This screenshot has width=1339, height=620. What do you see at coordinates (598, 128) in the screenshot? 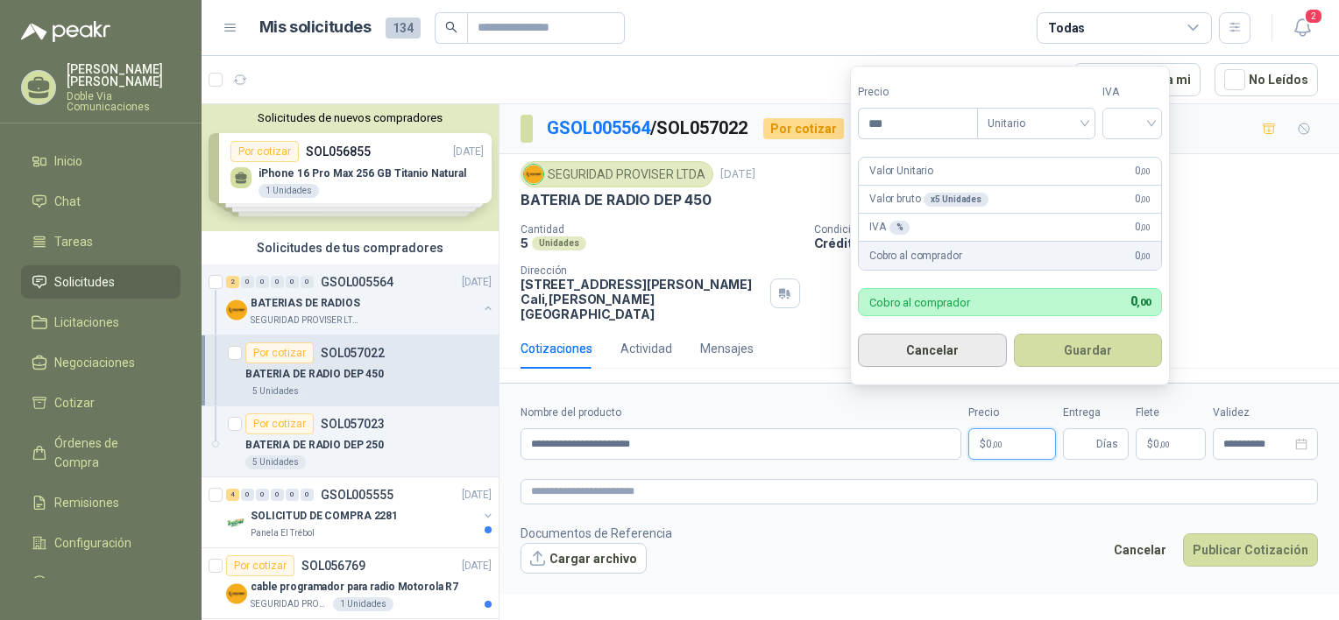
I see `a: GSOL005564` at bounding box center [598, 128].